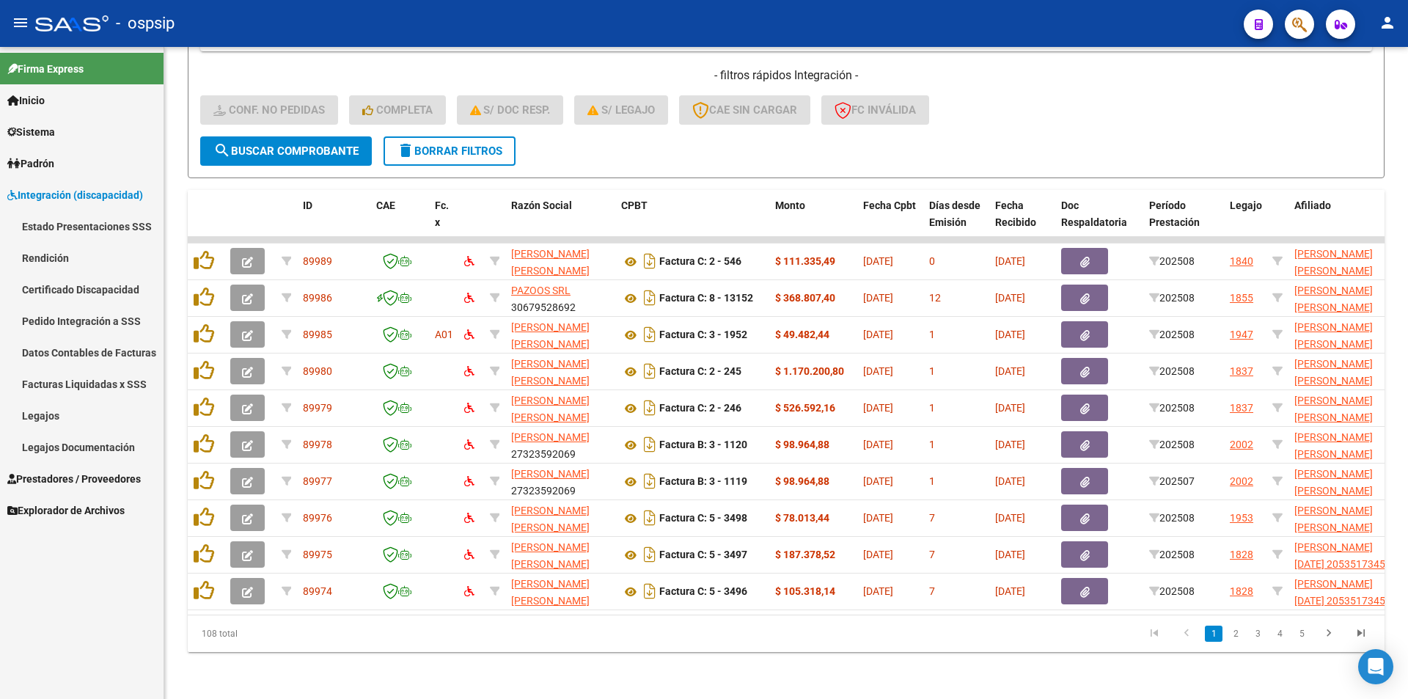  I want to click on span: Firma Express, so click(45, 69).